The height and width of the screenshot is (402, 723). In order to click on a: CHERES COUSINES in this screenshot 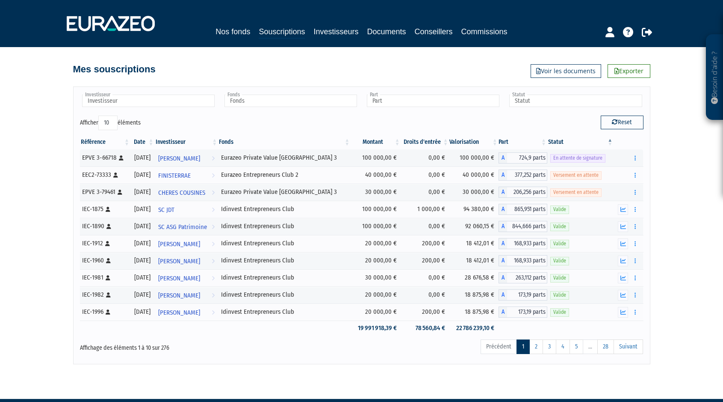, I will do `click(186, 192)`.